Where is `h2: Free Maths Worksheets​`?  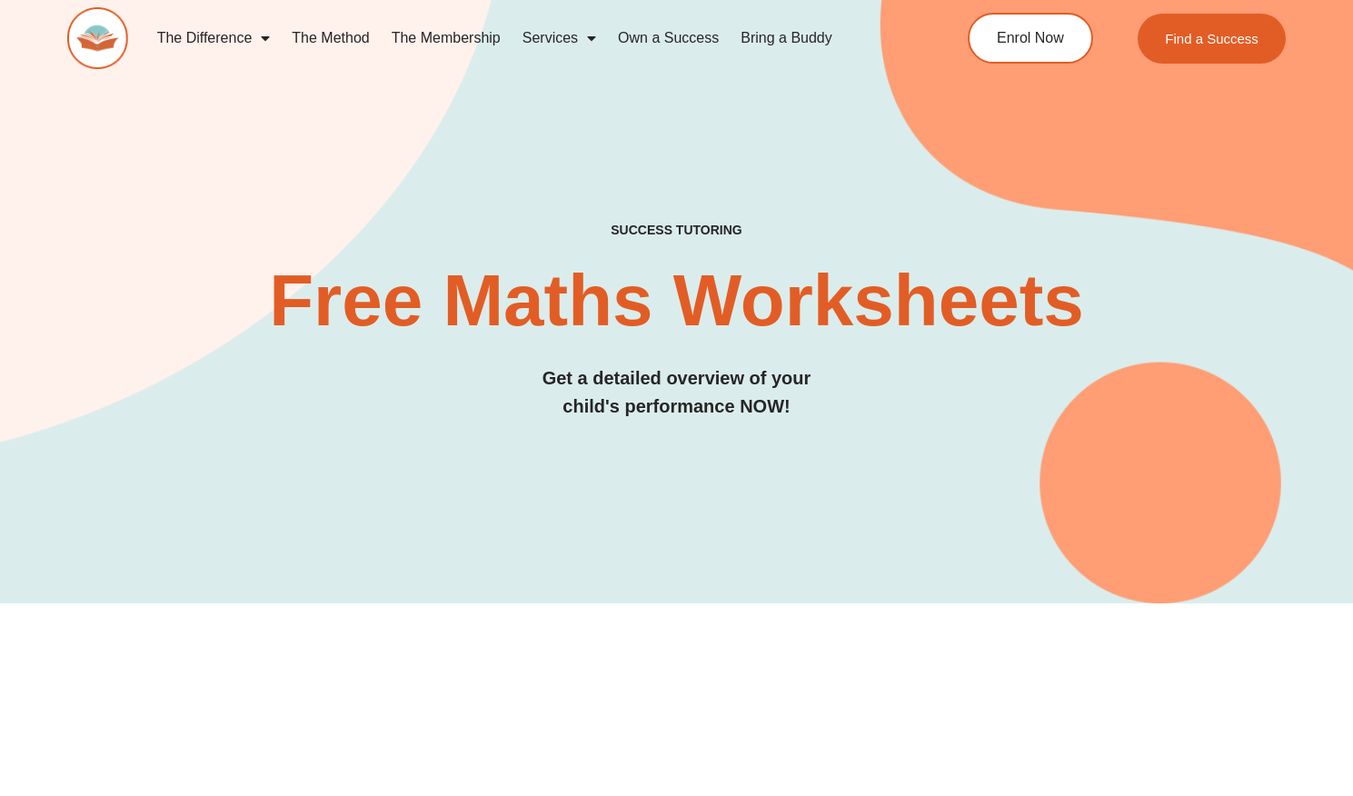
h2: Free Maths Worksheets​ is located at coordinates (676, 301).